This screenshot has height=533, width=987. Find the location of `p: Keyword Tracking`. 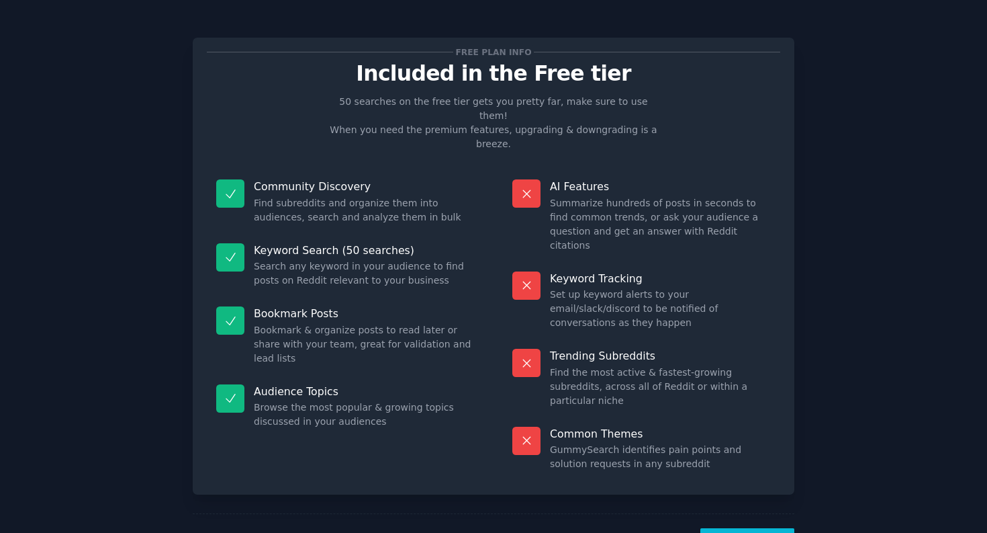

p: Keyword Tracking is located at coordinates (660, 278).